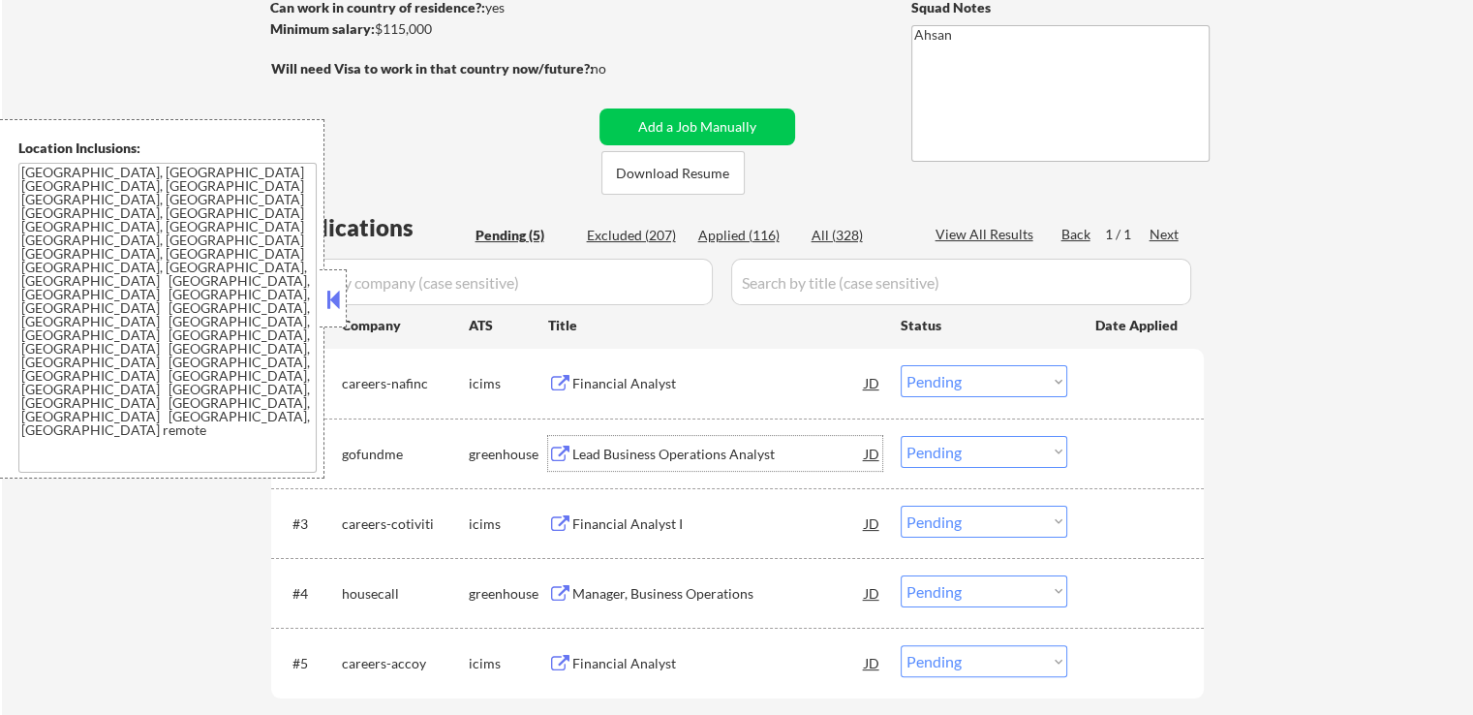  Describe the element at coordinates (697, 127) in the screenshot. I see `button: Add a Job Manually` at that location.